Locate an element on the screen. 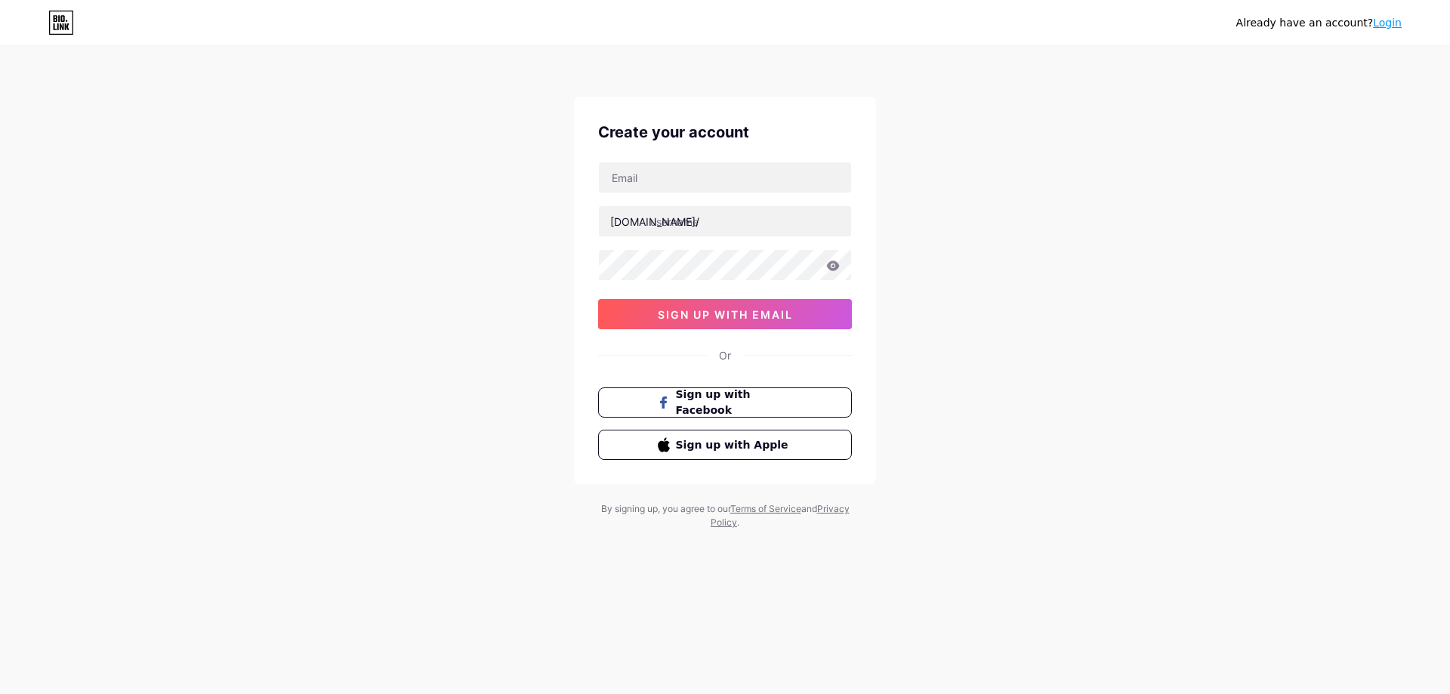 Image resolution: width=1450 pixels, height=694 pixels. span: Sign up with Facebook is located at coordinates (734, 403).